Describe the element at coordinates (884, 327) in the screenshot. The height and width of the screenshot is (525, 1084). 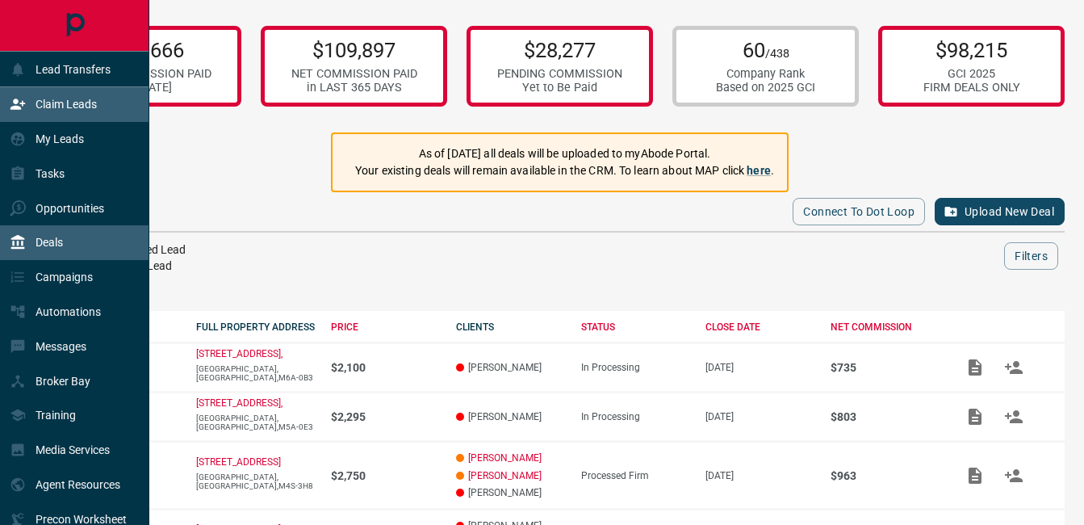
I see `div: NET COMMISSION` at that location.